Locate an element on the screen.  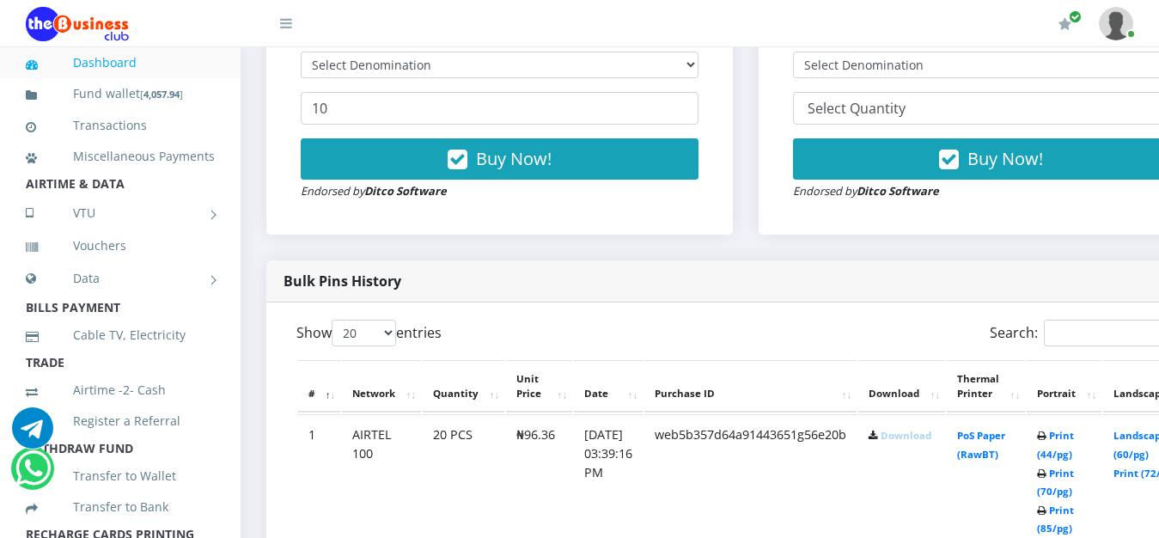
a: Transfer to Bank is located at coordinates (120, 507).